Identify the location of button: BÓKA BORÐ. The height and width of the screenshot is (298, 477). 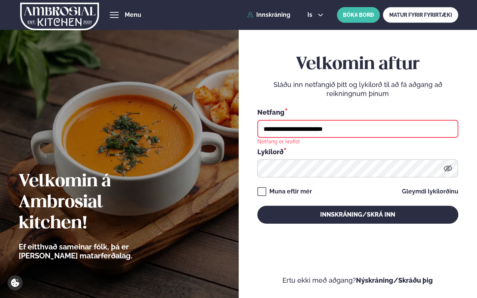
(358, 15).